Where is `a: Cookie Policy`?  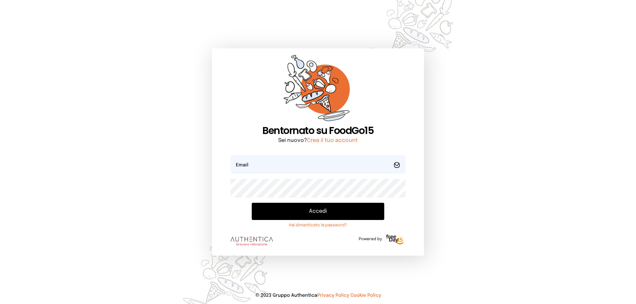 a: Cookie Policy is located at coordinates (366, 296).